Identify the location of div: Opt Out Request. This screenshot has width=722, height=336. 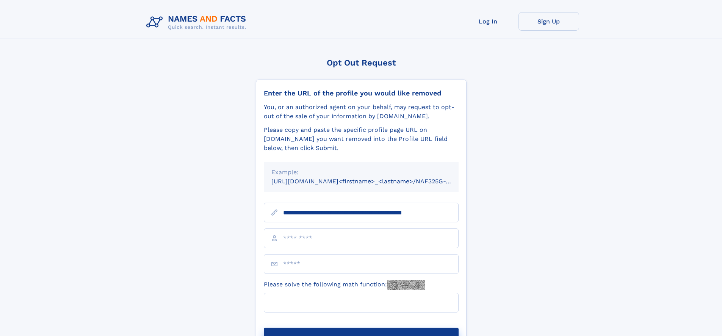
(361, 63).